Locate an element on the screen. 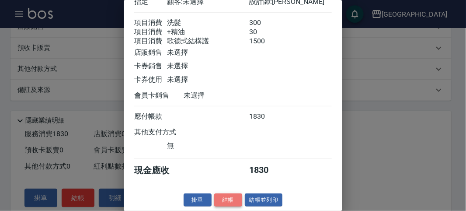 Image resolution: width=466 pixels, height=211 pixels. div: 店販銷售 is located at coordinates (150, 52).